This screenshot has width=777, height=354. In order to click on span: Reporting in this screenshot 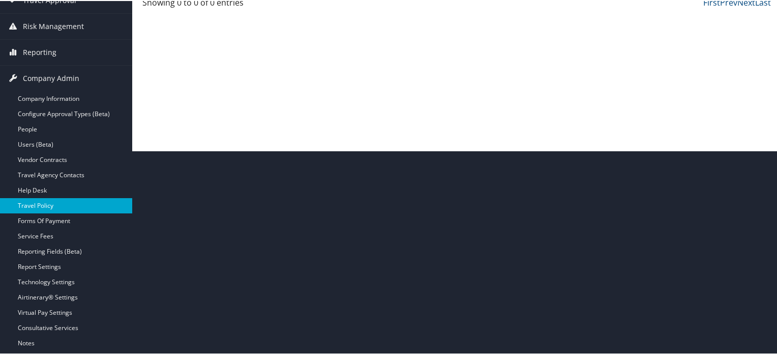, I will do `click(40, 51)`.